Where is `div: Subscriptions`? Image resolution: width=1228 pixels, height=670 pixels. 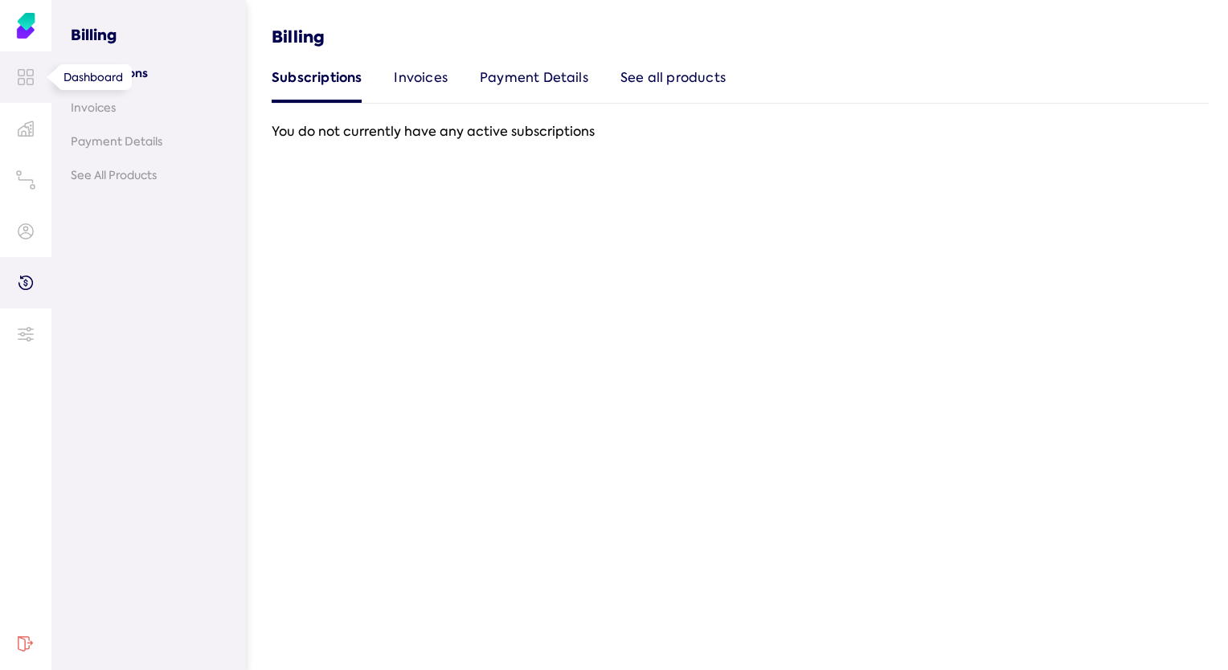 div: Subscriptions is located at coordinates (317, 85).